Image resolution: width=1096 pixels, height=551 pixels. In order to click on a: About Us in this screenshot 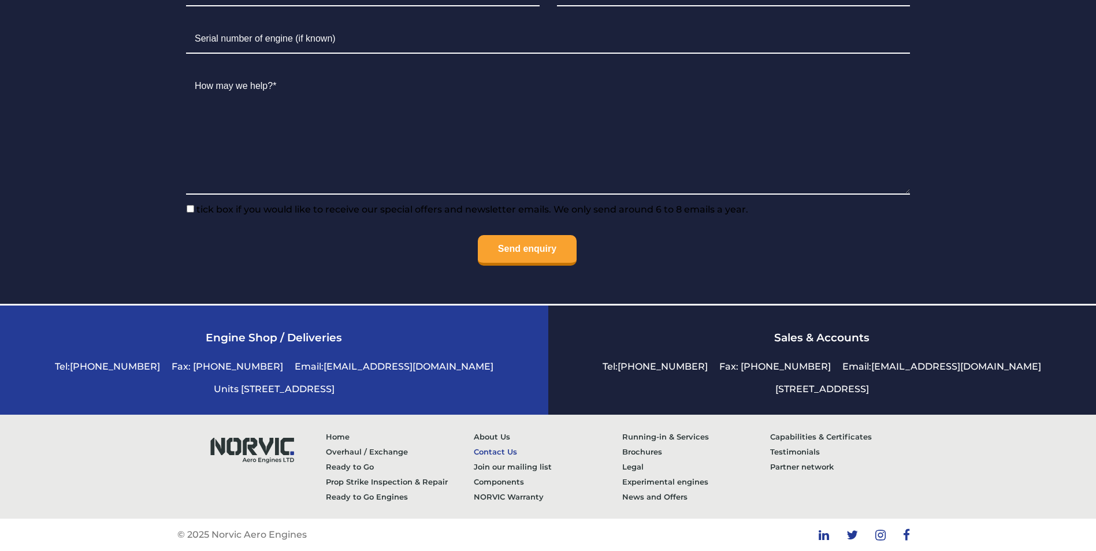, I will do `click(548, 437)`.